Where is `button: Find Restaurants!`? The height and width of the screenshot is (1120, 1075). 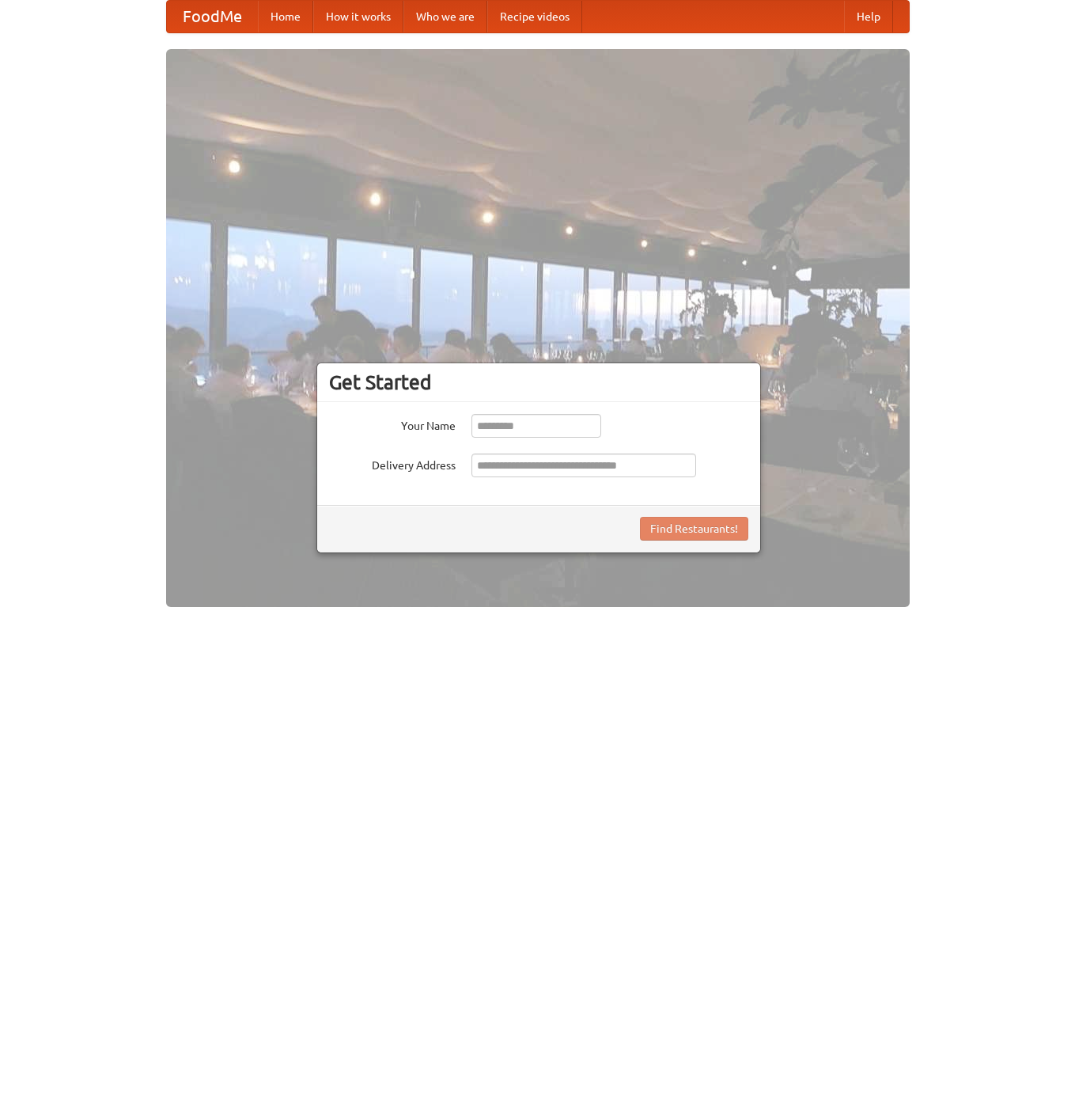
button: Find Restaurants! is located at coordinates (694, 529).